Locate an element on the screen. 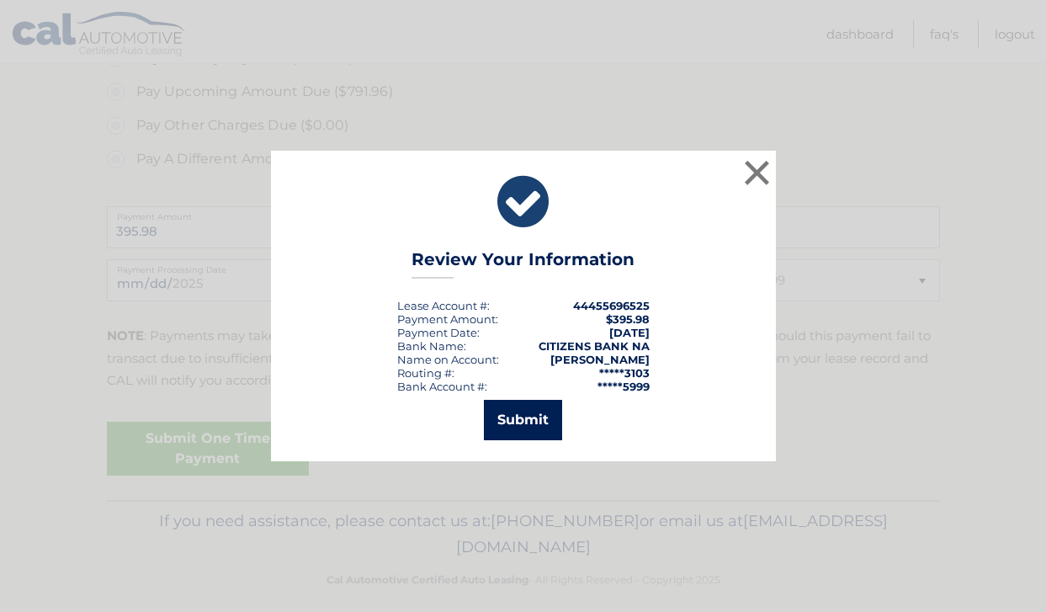  div: Bank Account #: is located at coordinates (442, 386).